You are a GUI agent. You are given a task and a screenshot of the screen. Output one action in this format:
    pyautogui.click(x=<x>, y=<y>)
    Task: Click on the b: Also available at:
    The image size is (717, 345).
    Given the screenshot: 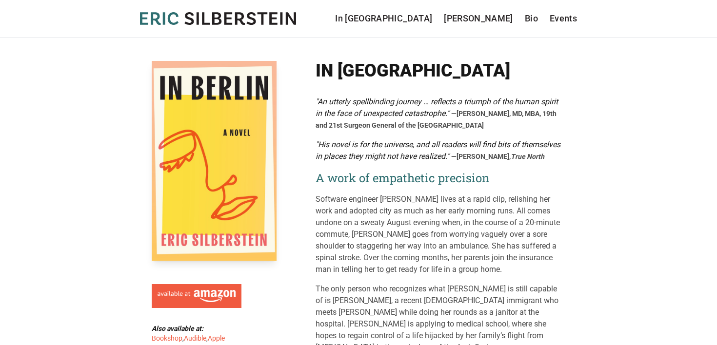 What is the action you would take?
    pyautogui.click(x=177, y=329)
    